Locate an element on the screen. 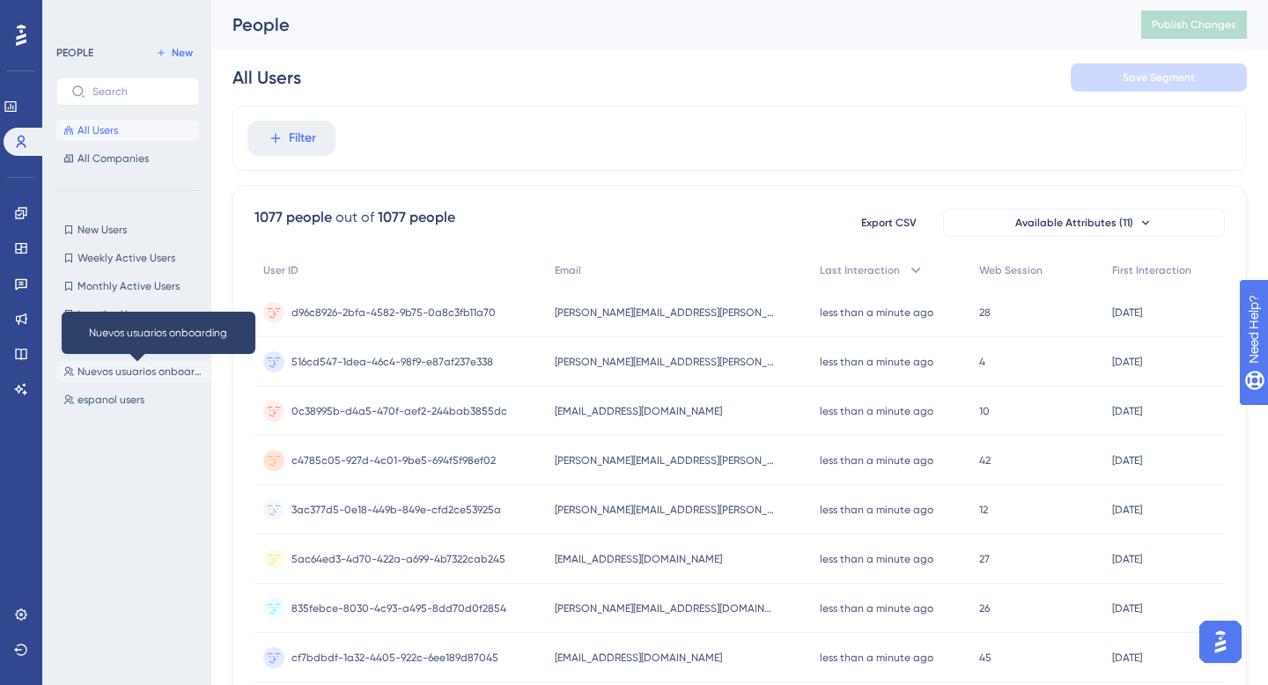 The image size is (1268, 685). span: Save Segment is located at coordinates (1159, 78).